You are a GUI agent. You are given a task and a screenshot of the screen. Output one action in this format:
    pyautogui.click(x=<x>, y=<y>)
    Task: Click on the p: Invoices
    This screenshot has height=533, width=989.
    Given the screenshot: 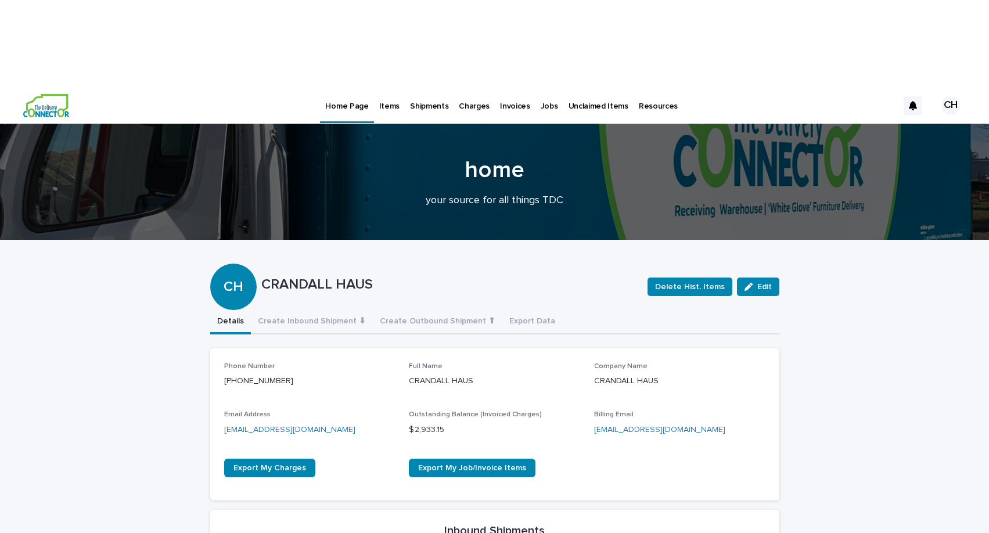 What is the action you would take?
    pyautogui.click(x=515, y=99)
    